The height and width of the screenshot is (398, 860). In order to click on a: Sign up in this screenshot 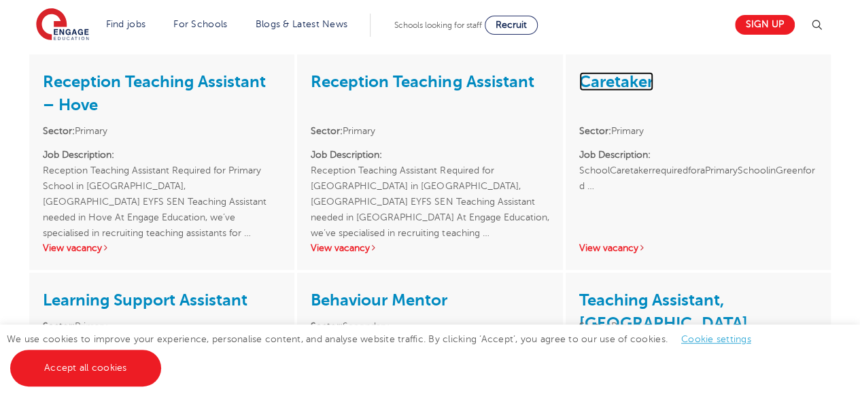, I will do `click(765, 24)`.